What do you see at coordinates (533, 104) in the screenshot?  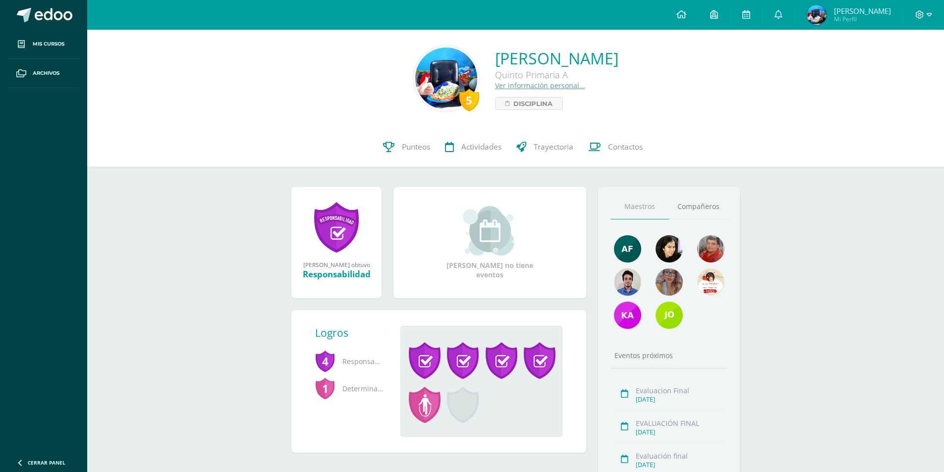 I see `span: Disciplina` at bounding box center [533, 104].